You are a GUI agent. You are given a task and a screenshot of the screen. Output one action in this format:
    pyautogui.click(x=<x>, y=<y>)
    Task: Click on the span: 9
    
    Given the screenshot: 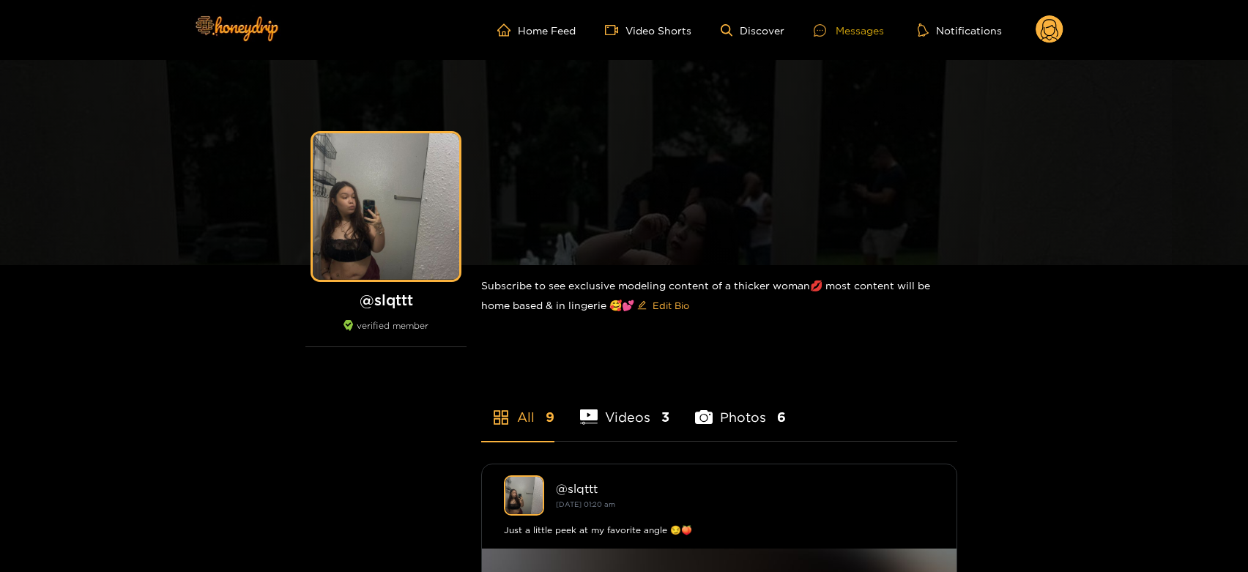 What is the action you would take?
    pyautogui.click(x=550, y=417)
    